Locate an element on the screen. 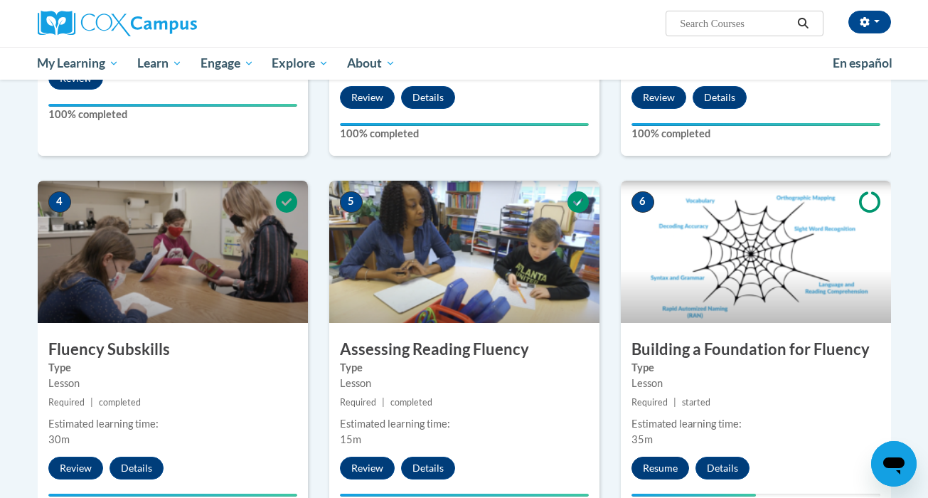  a: Cox Campus is located at coordinates (173, 23).